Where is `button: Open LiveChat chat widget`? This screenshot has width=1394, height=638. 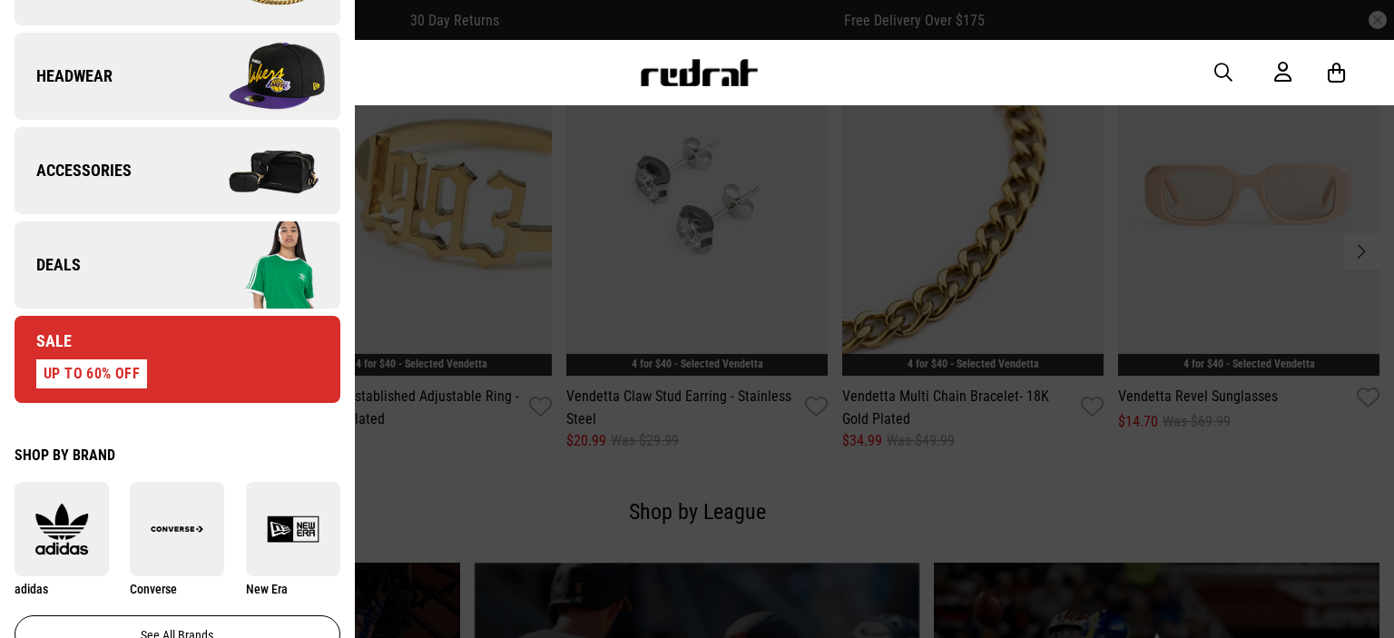 button: Open LiveChat chat widget is located at coordinates (42, 34).